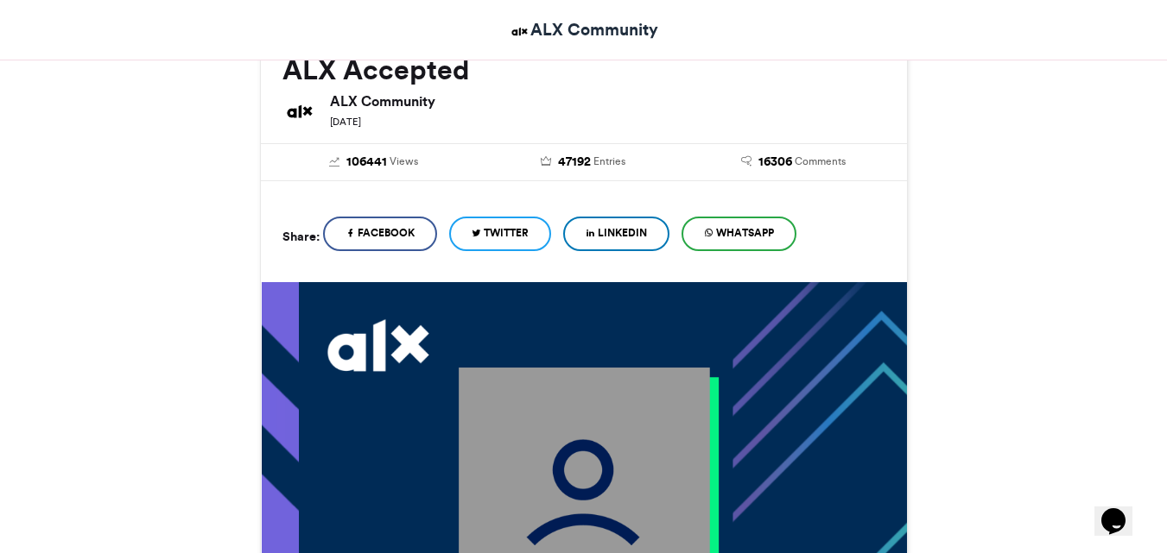 The width and height of the screenshot is (1167, 553). Describe the element at coordinates (300, 237) in the screenshot. I see `h5: Share:` at that location.